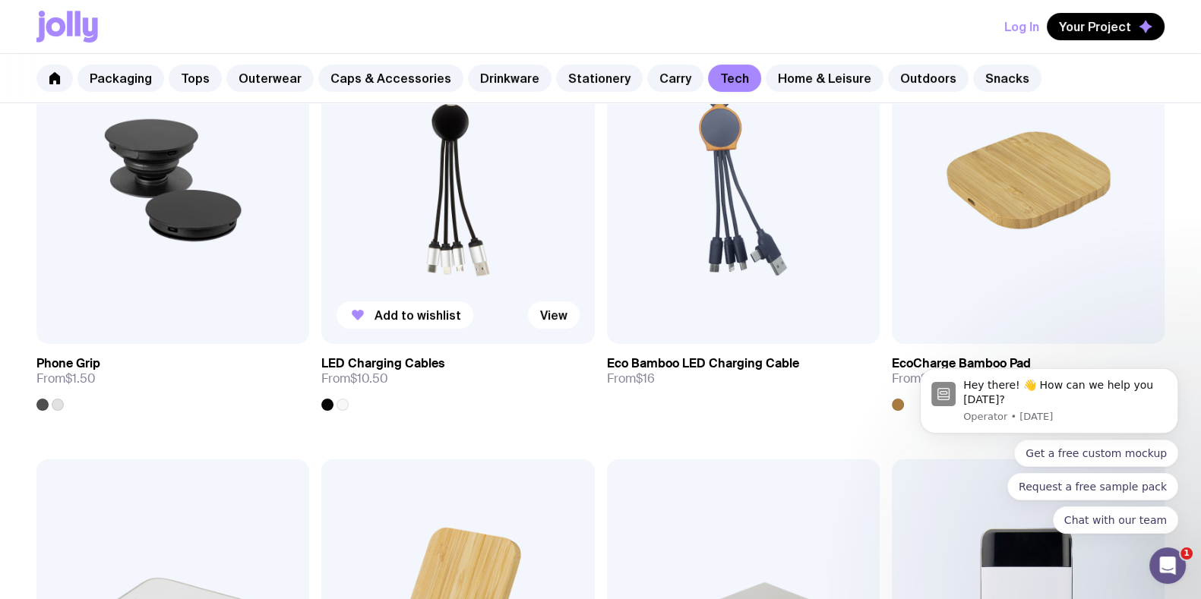 This screenshot has height=599, width=1201. What do you see at coordinates (369, 378) in the screenshot?
I see `span: $10.50` at bounding box center [369, 378].